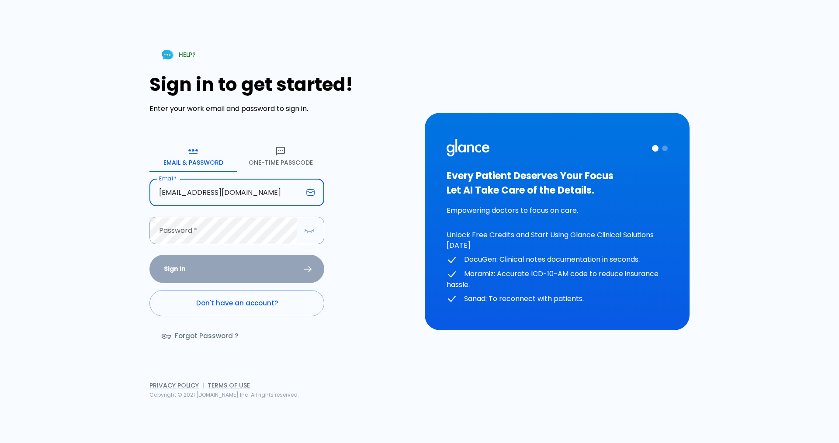  Describe the element at coordinates (282, 109) in the screenshot. I see `p: Enter your work email and password to sign in.` at that location.